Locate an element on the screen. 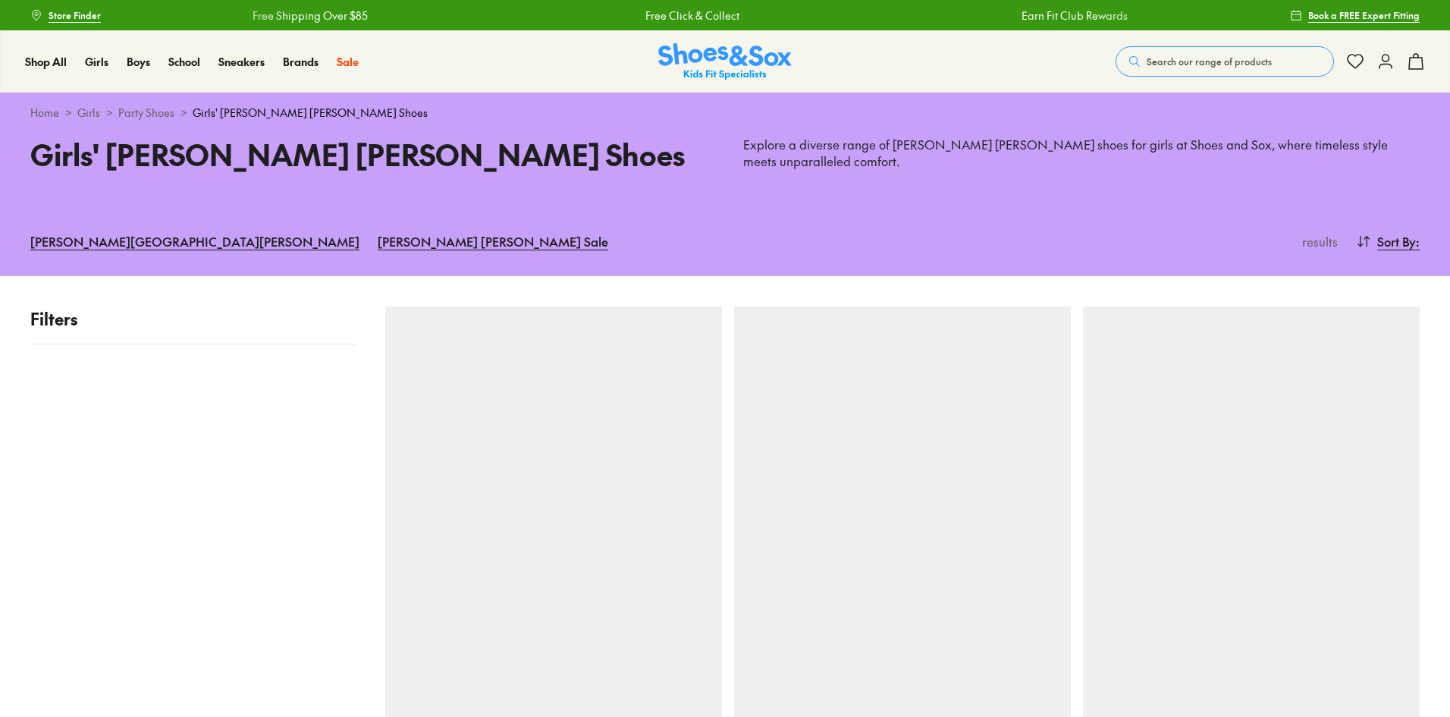 The height and width of the screenshot is (717, 1450). span: Brands is located at coordinates (300, 61).